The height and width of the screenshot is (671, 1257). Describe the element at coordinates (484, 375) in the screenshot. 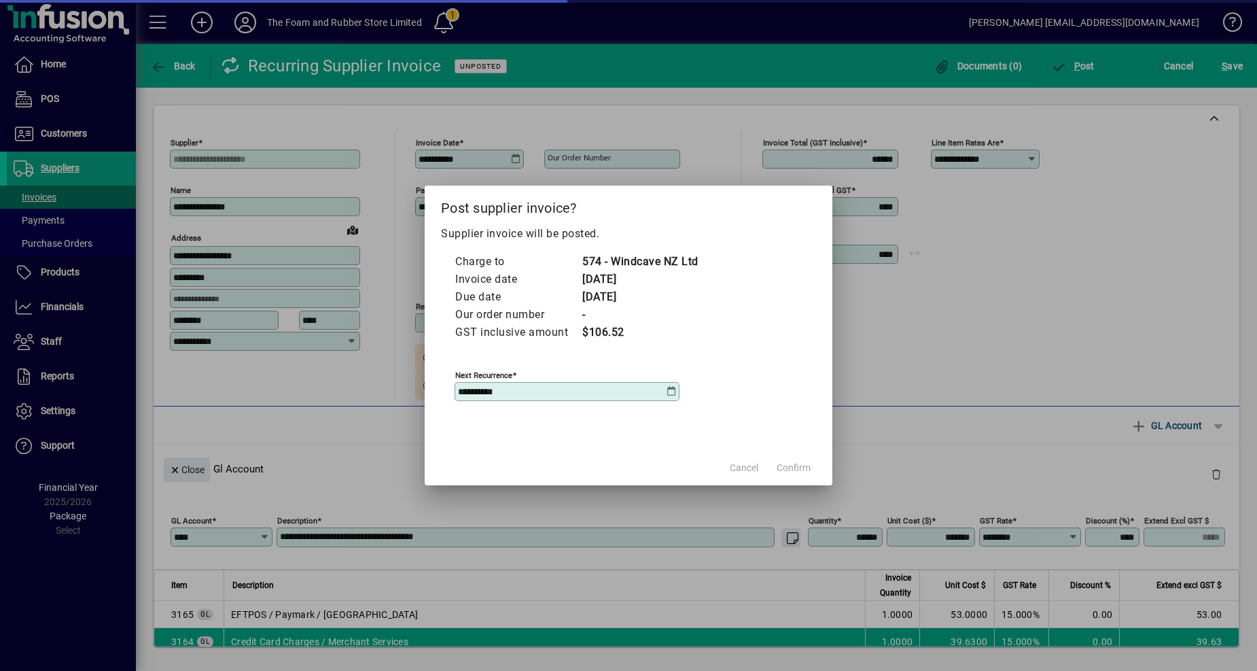

I see `mat-label: Next recurrence` at that location.